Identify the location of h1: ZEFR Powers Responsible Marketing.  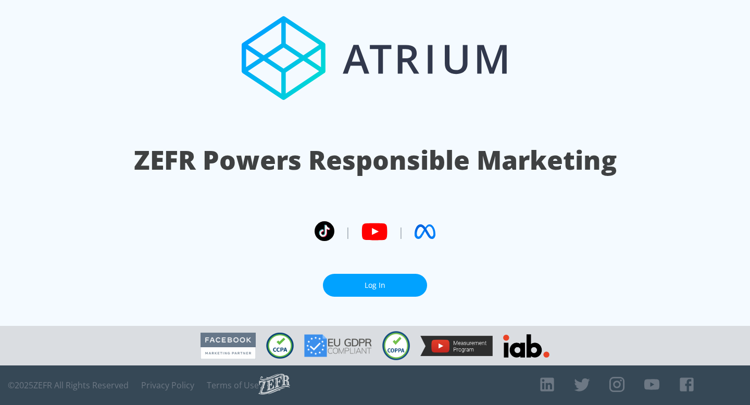
(375, 160).